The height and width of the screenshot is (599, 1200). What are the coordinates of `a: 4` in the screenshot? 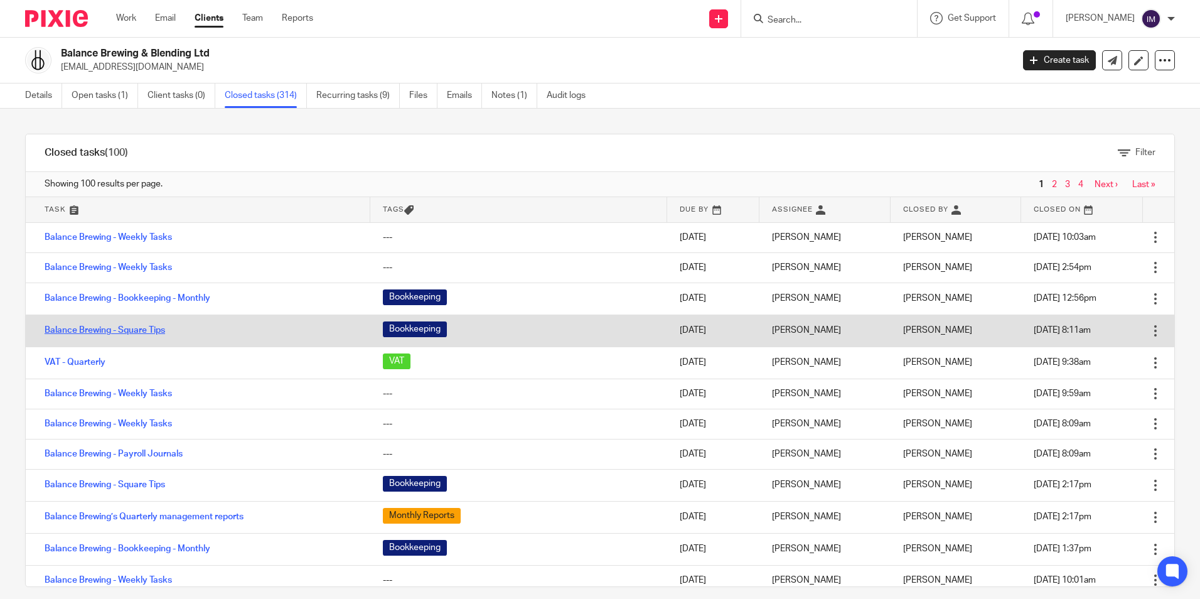 It's located at (1080, 184).